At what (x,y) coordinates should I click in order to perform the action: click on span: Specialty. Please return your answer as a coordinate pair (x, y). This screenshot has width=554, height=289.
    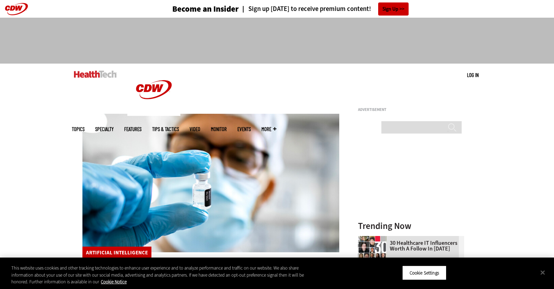
    Looking at the image, I should click on (104, 129).